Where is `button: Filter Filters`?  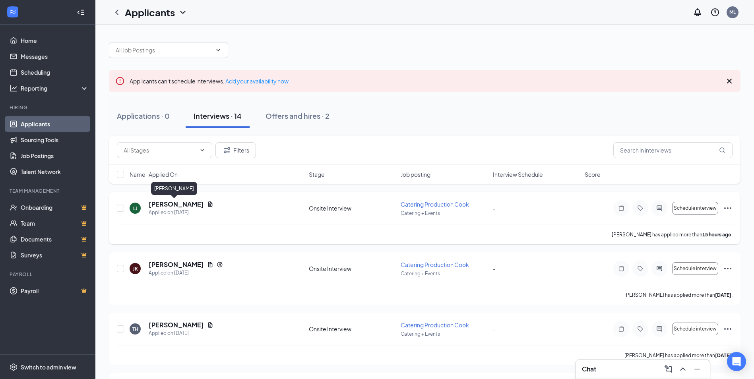 button: Filter Filters is located at coordinates (236, 150).